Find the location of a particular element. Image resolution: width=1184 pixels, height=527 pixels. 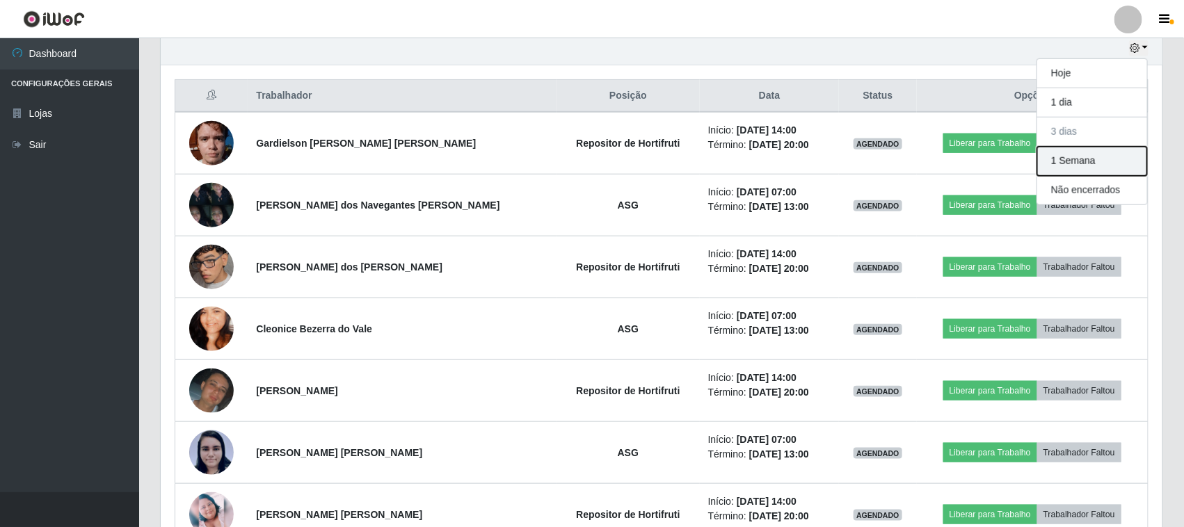

img: 1754441632912.jpeg is located at coordinates (211, 143).